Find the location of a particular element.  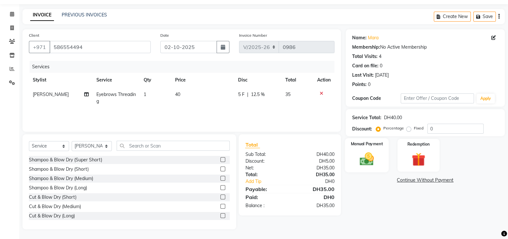

span: 40 is located at coordinates (178, 94).